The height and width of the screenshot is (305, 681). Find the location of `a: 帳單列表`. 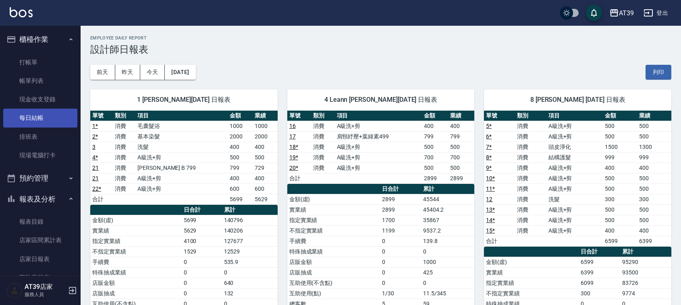

a: 帳單列表 is located at coordinates (40, 81).